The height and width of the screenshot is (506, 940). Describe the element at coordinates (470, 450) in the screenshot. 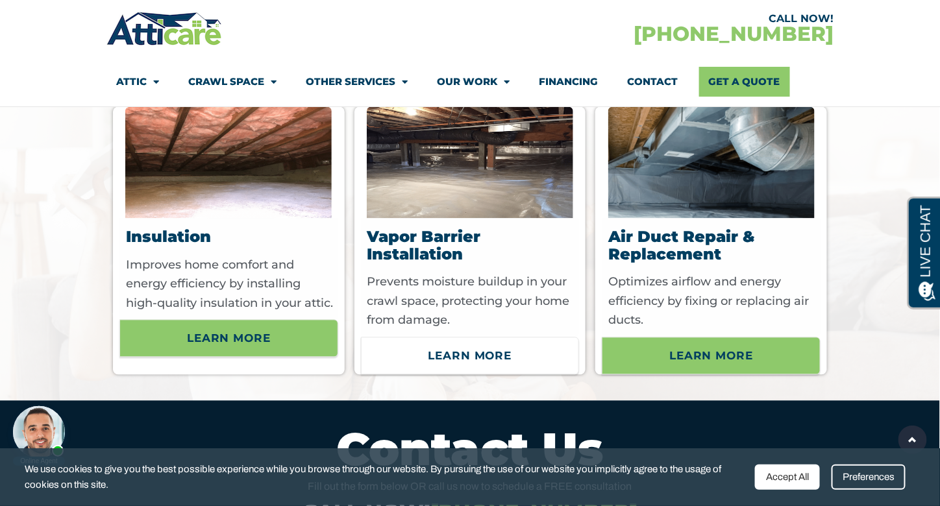

I see `h2: Contact Us` at that location.